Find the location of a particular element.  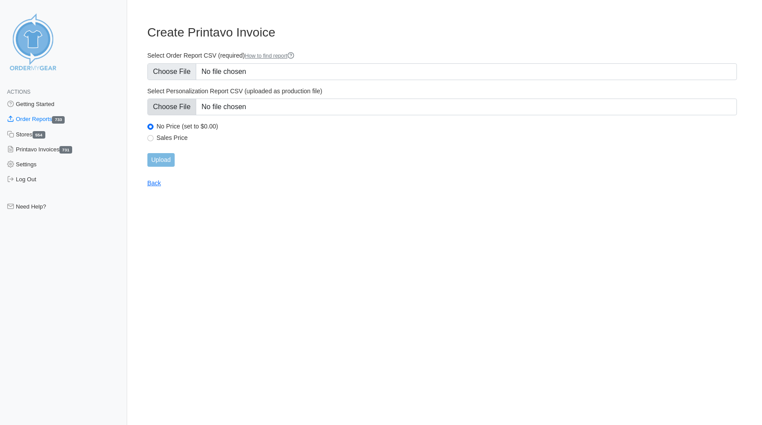

label: No Price (set to $0.00) is located at coordinates (447, 126).